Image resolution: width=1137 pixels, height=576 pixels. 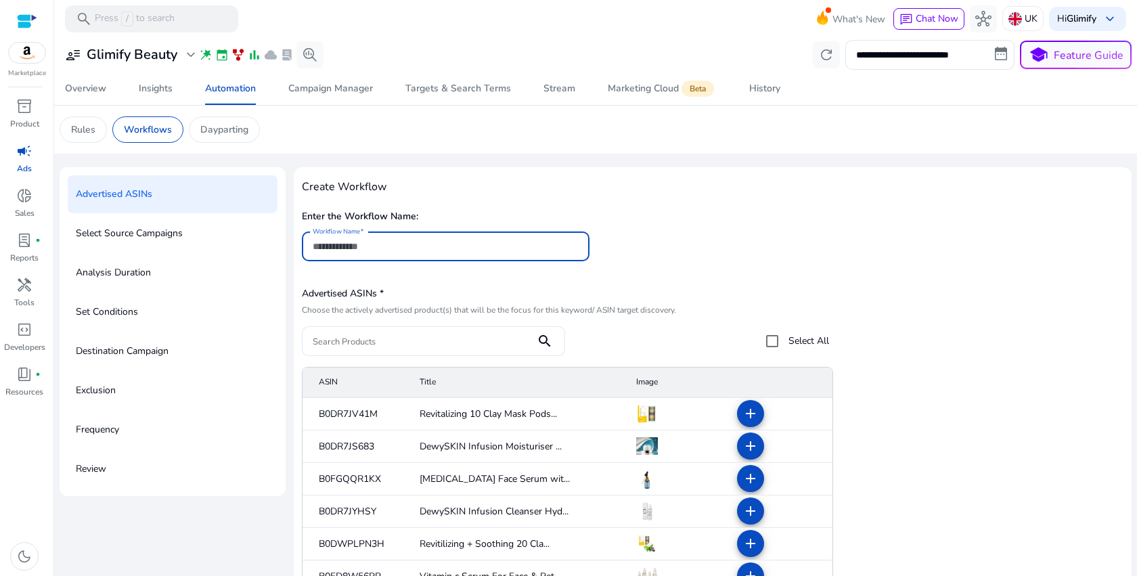 I want to click on mat-label: Workflow Name, so click(x=336, y=231).